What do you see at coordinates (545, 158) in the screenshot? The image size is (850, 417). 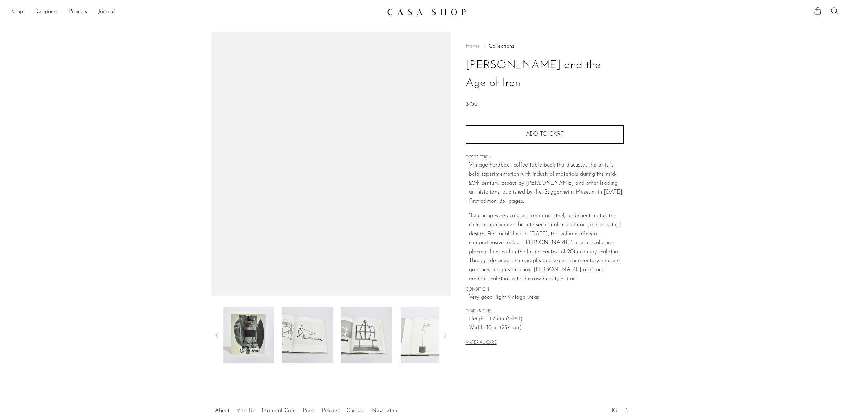 I see `span: DESCRIPTION` at bounding box center [545, 158].